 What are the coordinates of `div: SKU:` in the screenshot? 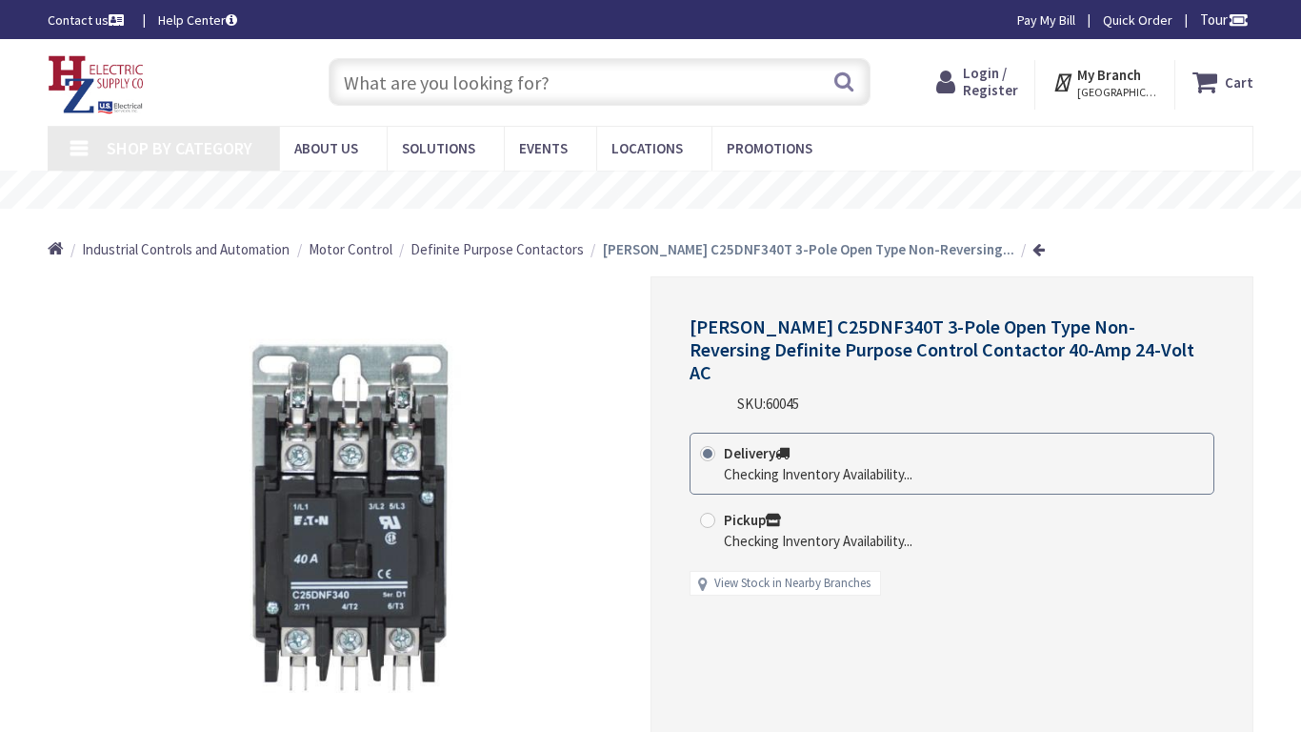 It's located at (768, 403).